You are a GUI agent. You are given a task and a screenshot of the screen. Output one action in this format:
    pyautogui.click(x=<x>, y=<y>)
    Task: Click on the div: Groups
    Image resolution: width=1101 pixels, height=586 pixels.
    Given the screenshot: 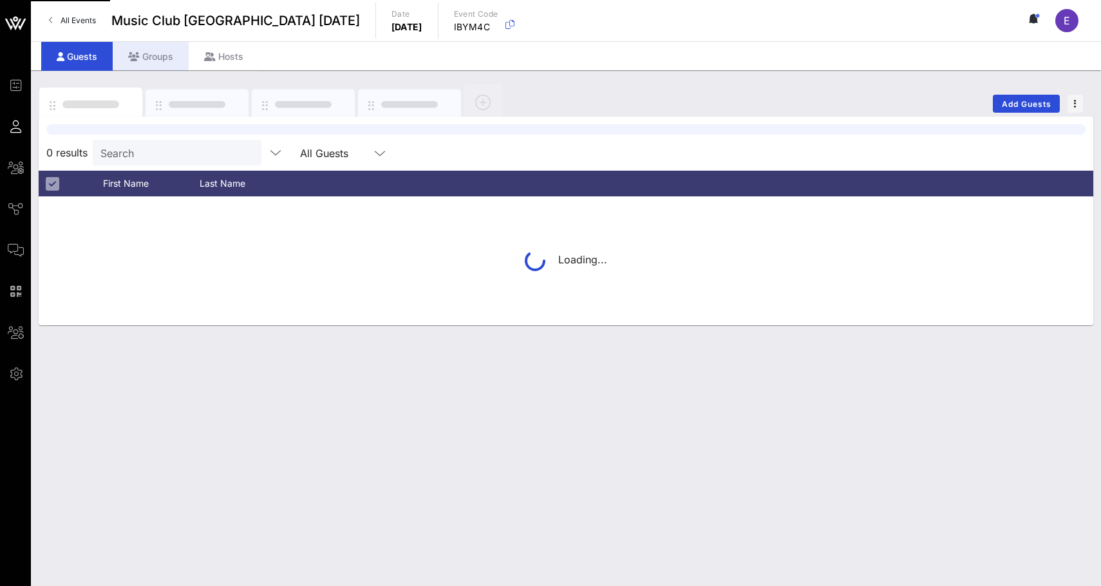 What is the action you would take?
    pyautogui.click(x=151, y=56)
    